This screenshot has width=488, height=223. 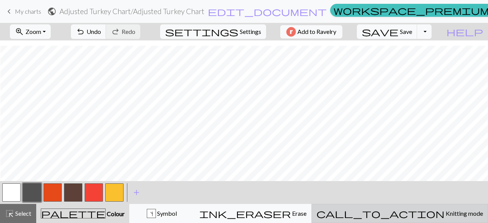 What do you see at coordinates (291, 32) in the screenshot?
I see `img: Ravelry` at bounding box center [291, 32].